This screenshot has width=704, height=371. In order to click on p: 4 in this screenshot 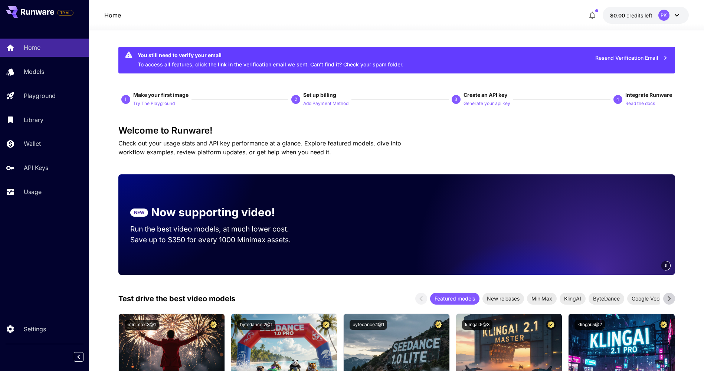, I will do `click(618, 100)`.